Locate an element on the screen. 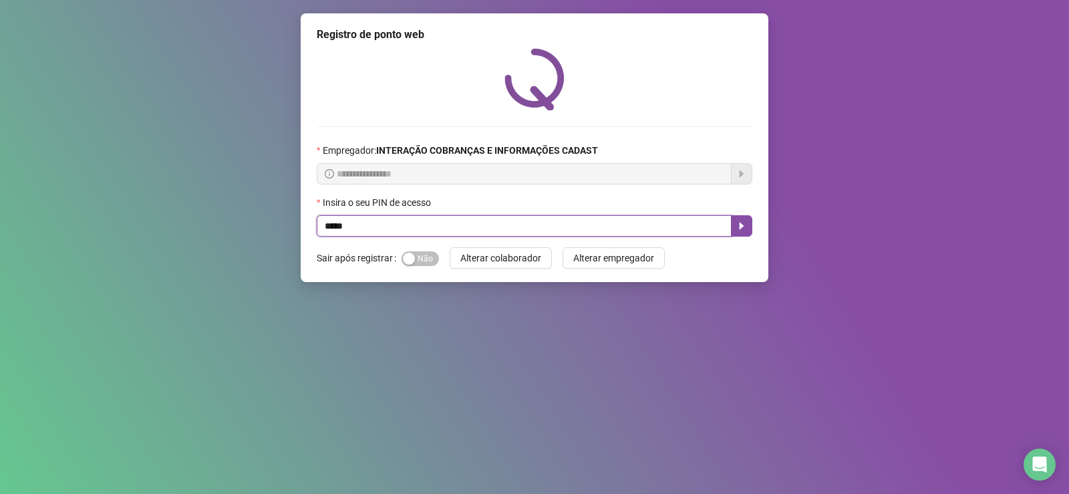  img: QRPoint is located at coordinates (535, 79).